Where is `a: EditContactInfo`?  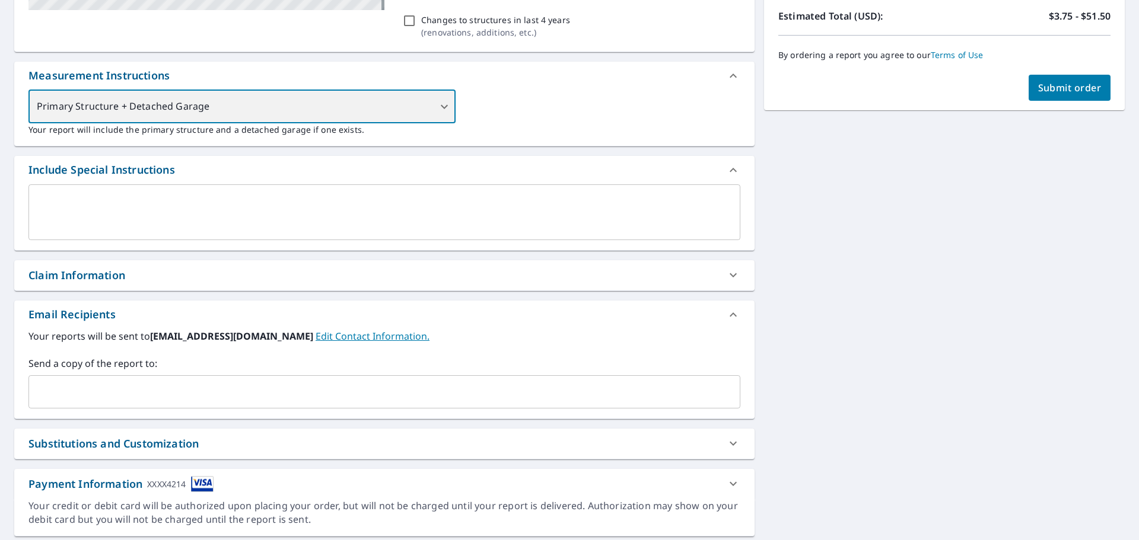 a: EditContactInfo is located at coordinates (373, 336).